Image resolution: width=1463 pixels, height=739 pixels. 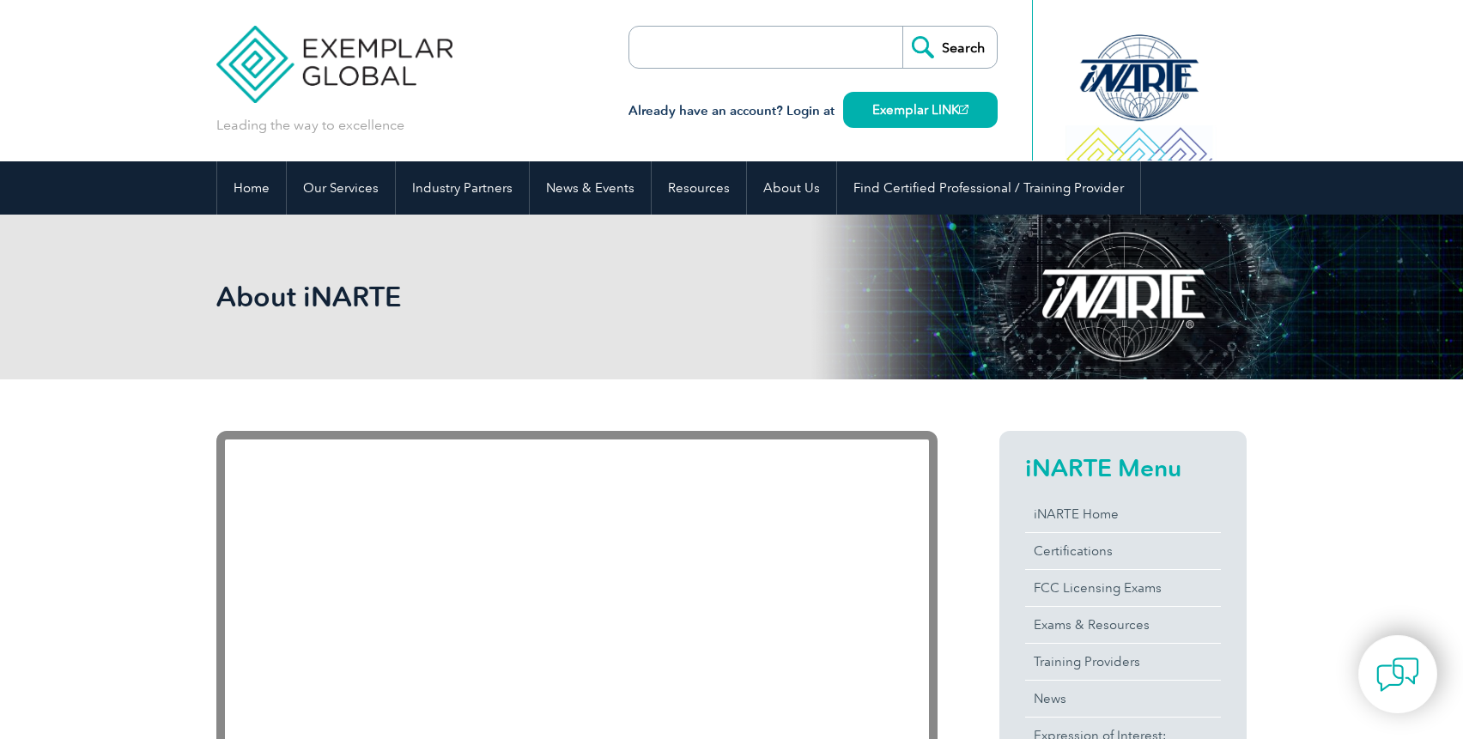 What do you see at coordinates (1398, 675) in the screenshot?
I see `img: contact-chat.png` at bounding box center [1398, 675].